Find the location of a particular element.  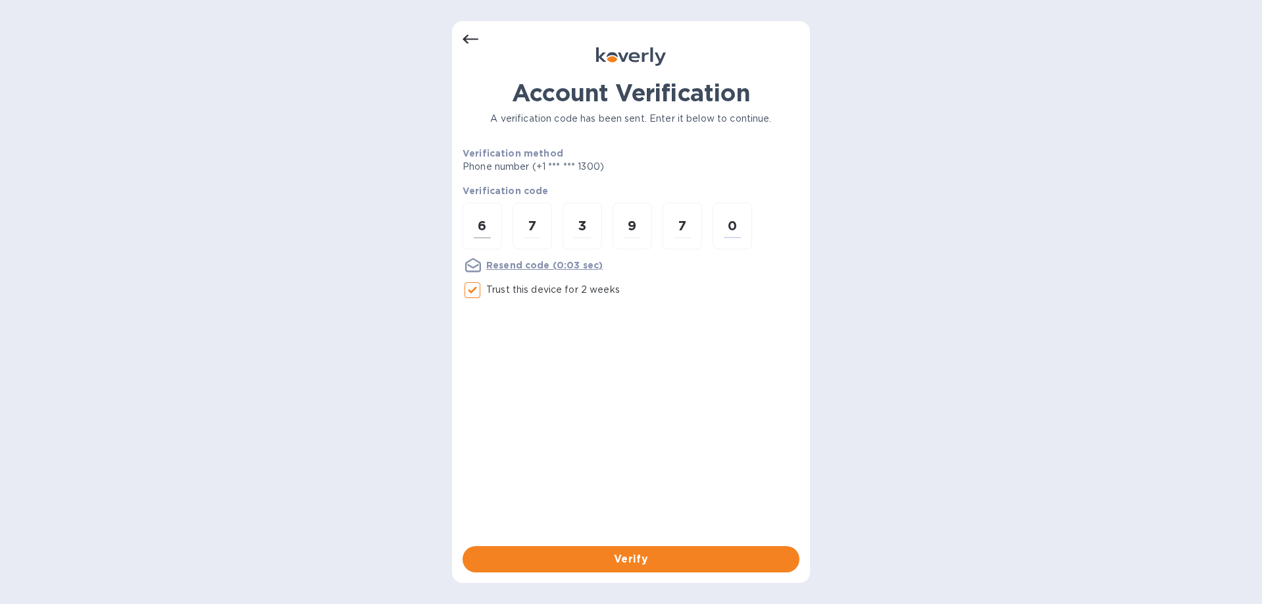

u: Resend code (0:03 sec) is located at coordinates (544, 265).